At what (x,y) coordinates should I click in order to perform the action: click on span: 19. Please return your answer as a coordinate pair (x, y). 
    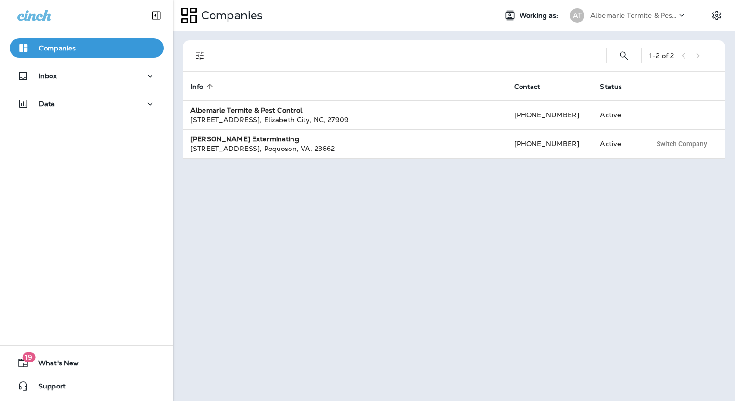
    Looking at the image, I should click on (28, 358).